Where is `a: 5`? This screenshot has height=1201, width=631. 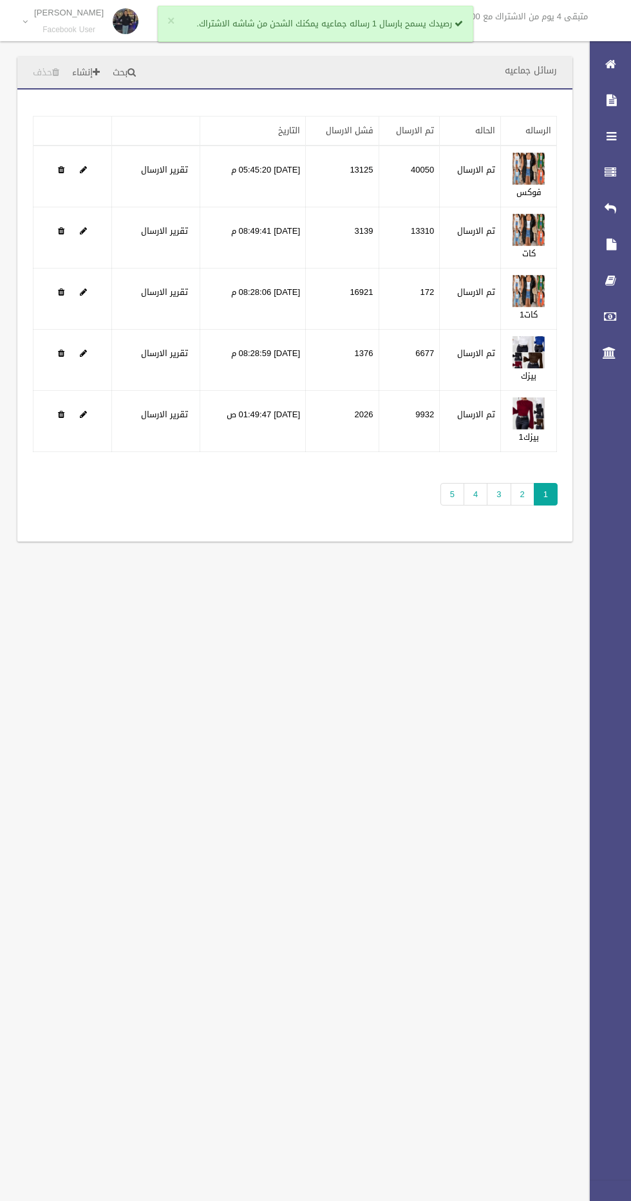 a: 5 is located at coordinates (452, 494).